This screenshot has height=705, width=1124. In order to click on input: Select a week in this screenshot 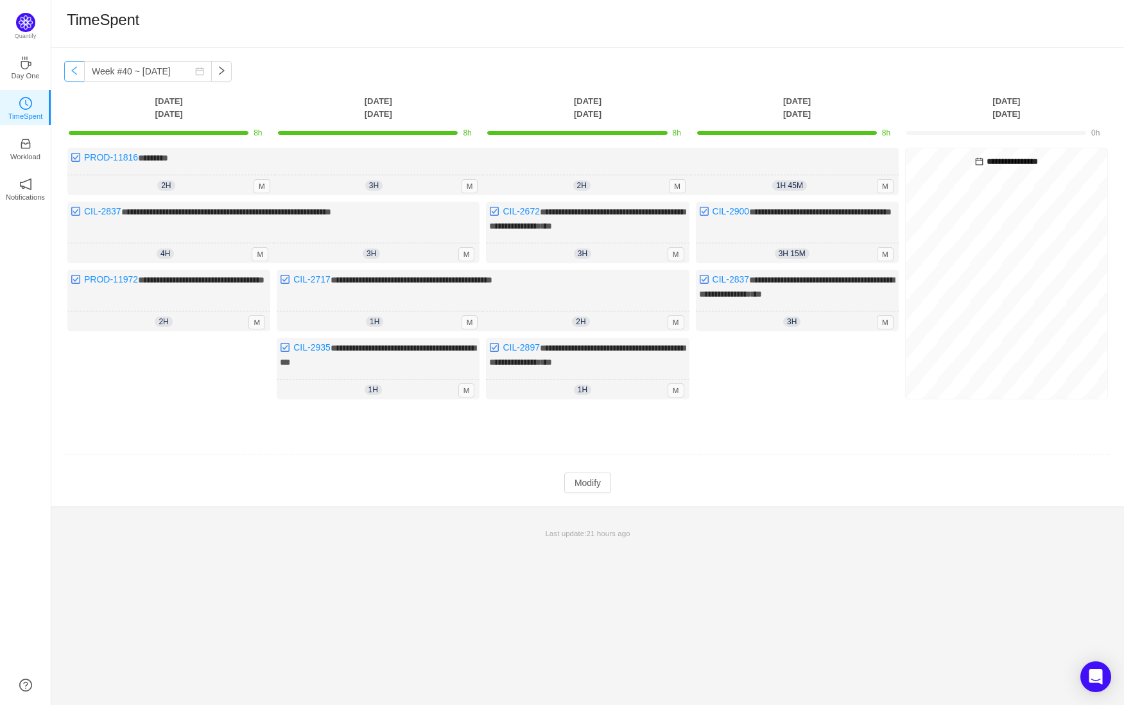, I will do `click(148, 71)`.